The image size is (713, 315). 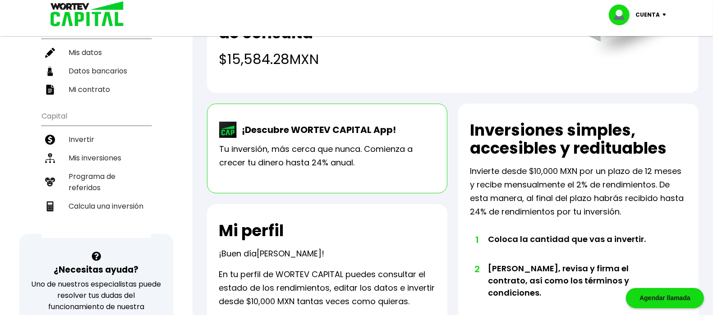 What do you see at coordinates (327, 156) in the screenshot?
I see `p: Tu inversión, más cerca que nunca. Comienza a crecer tu dinero hasta 24% anual.` at bounding box center [327, 156].